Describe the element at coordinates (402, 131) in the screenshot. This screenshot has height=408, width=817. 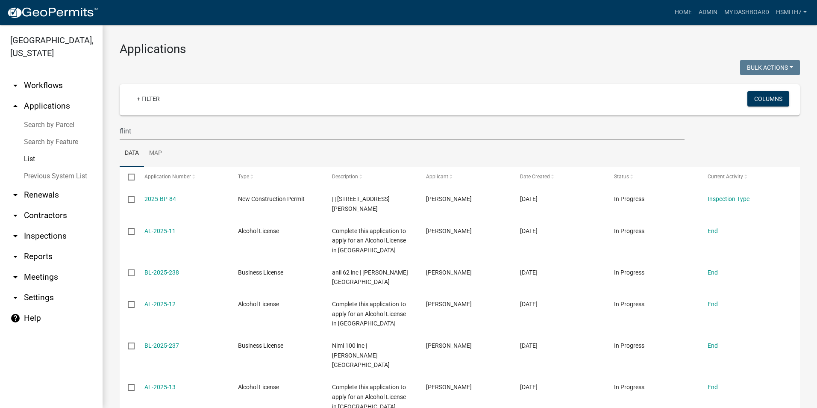
I see `input: Search for applications` at that location.